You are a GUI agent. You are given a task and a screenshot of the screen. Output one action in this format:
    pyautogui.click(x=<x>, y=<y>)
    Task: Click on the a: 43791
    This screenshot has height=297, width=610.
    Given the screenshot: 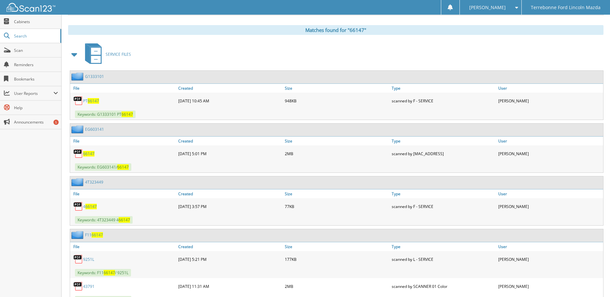 What is the action you would take?
    pyautogui.click(x=89, y=286)
    